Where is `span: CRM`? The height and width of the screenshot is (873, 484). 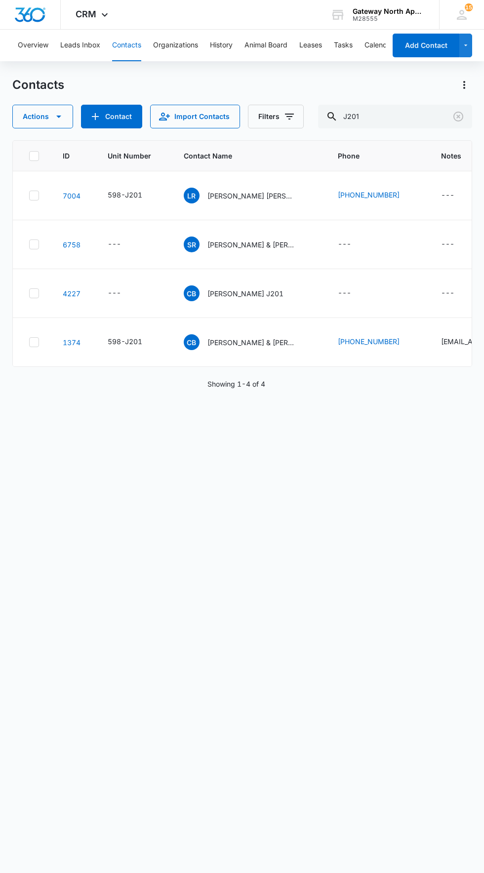
span: CRM is located at coordinates (86, 14).